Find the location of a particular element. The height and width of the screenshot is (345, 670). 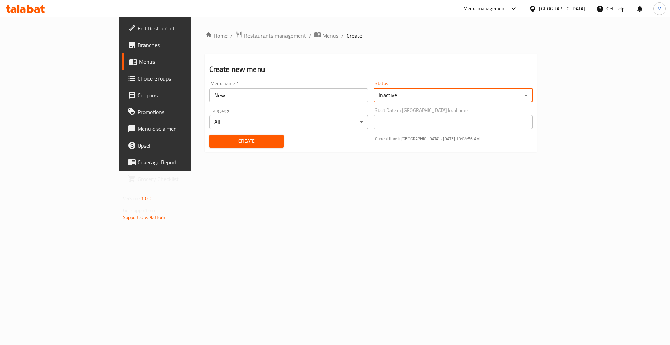

a: Menu disclaimer is located at coordinates (177, 129).